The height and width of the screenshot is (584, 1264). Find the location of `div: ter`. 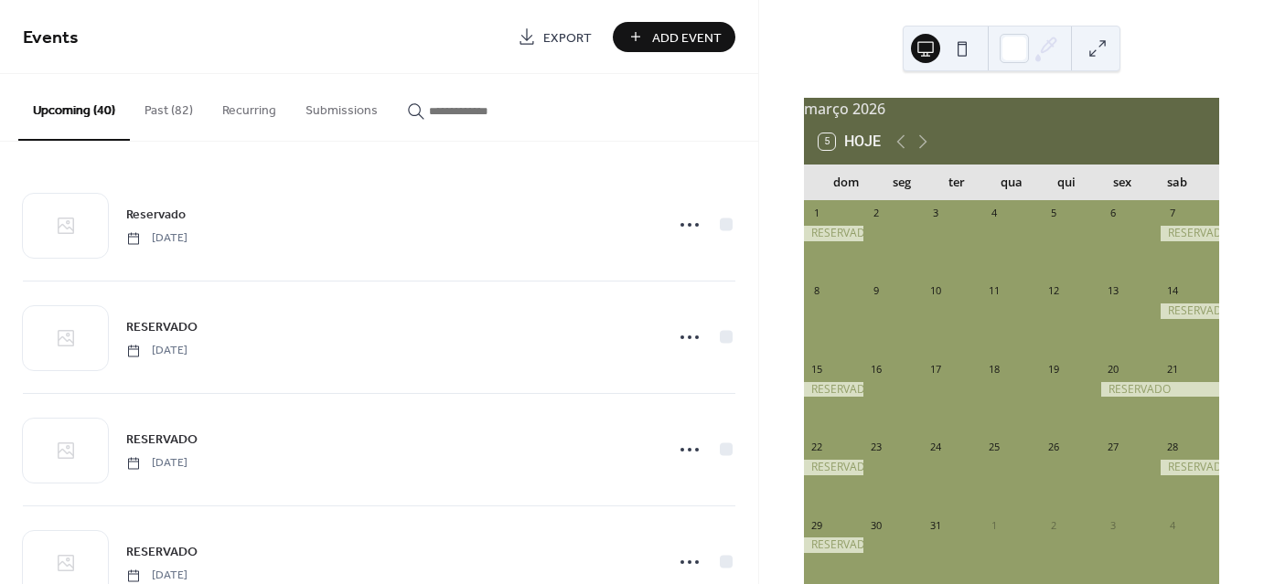

div: ter is located at coordinates (957, 183).